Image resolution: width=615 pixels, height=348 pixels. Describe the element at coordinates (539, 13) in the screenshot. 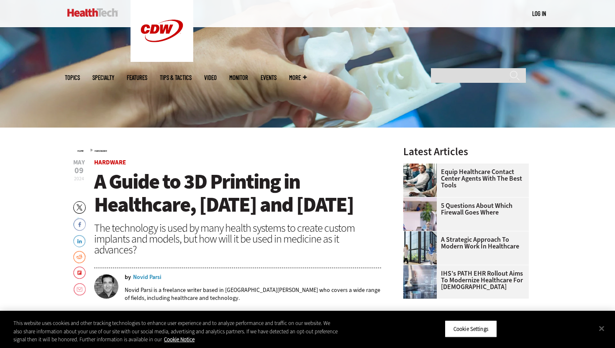

I see `div: User menu` at that location.